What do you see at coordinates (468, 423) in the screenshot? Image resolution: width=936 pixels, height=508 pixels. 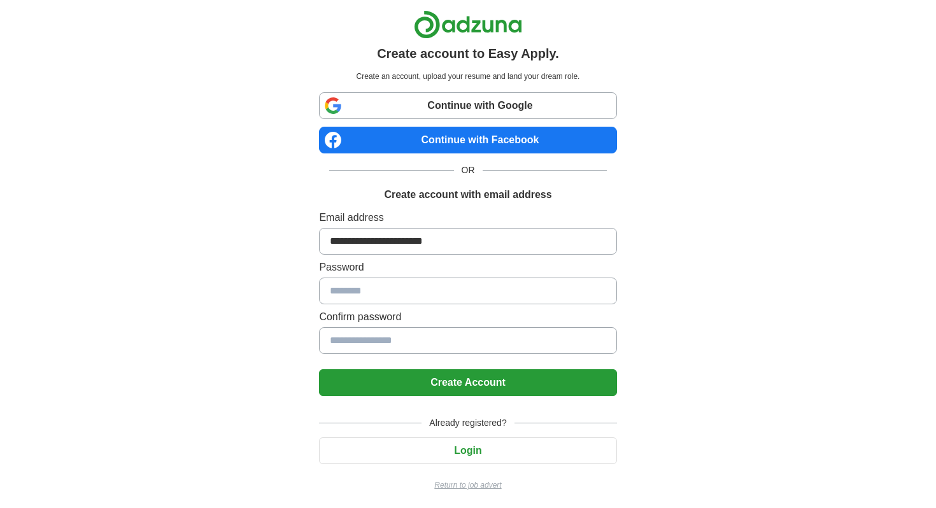 I see `span: Already registered?` at bounding box center [468, 423].